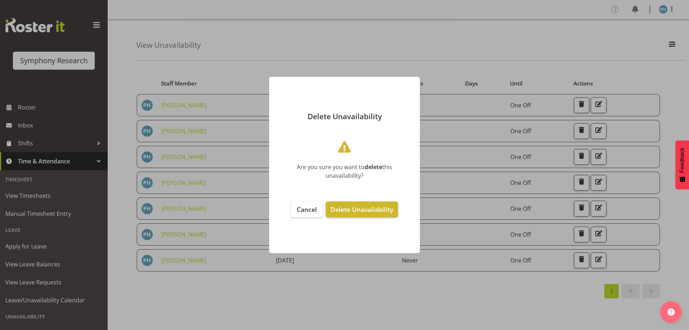  What do you see at coordinates (307, 209) in the screenshot?
I see `button: Cancel` at bounding box center [307, 209].